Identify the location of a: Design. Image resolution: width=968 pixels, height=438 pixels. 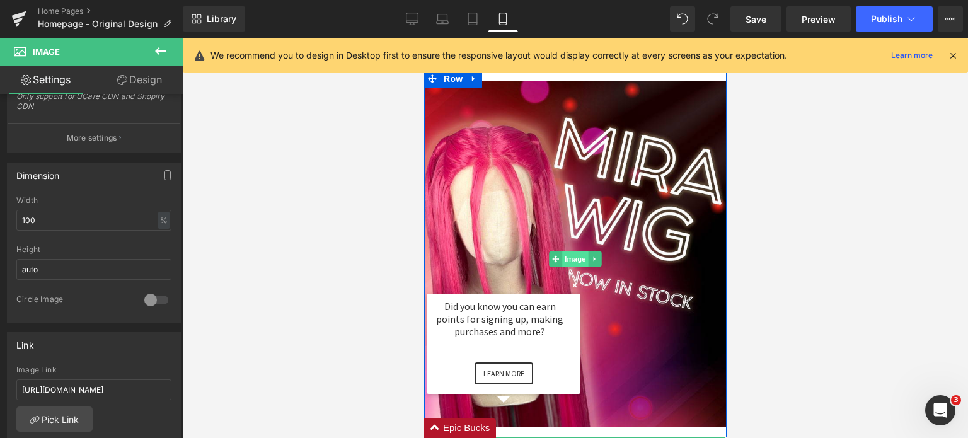
(139, 79).